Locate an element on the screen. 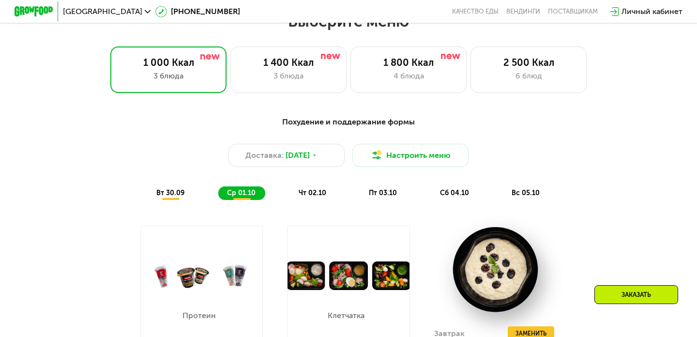 This screenshot has height=337, width=697. button: Настроить меню is located at coordinates (410, 155).